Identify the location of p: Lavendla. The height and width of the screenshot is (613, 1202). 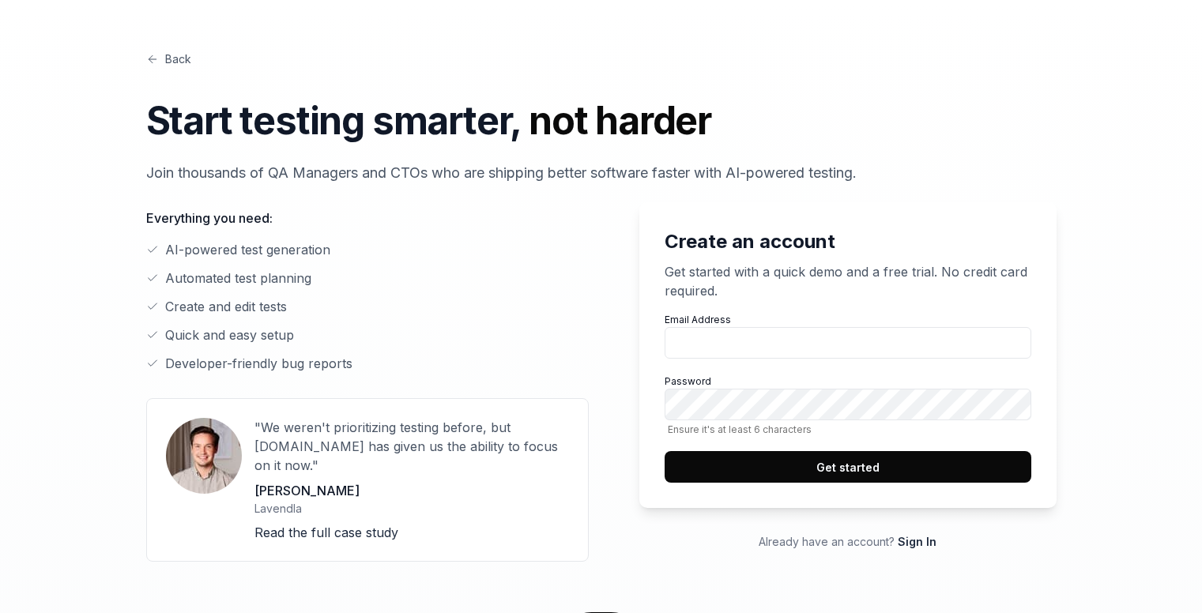
(412, 508).